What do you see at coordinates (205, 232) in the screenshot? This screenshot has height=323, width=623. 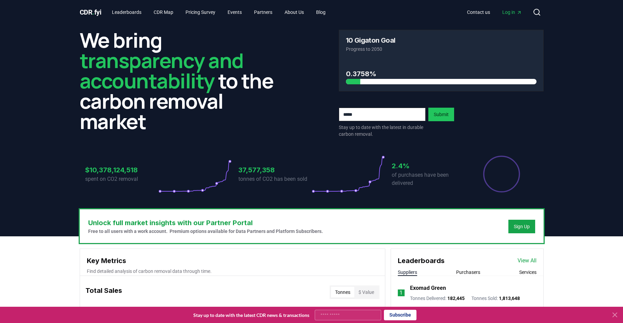 I see `p: Free to all users with a work account. Premium options available for Data Partners and Platform S...` at bounding box center [205, 232].